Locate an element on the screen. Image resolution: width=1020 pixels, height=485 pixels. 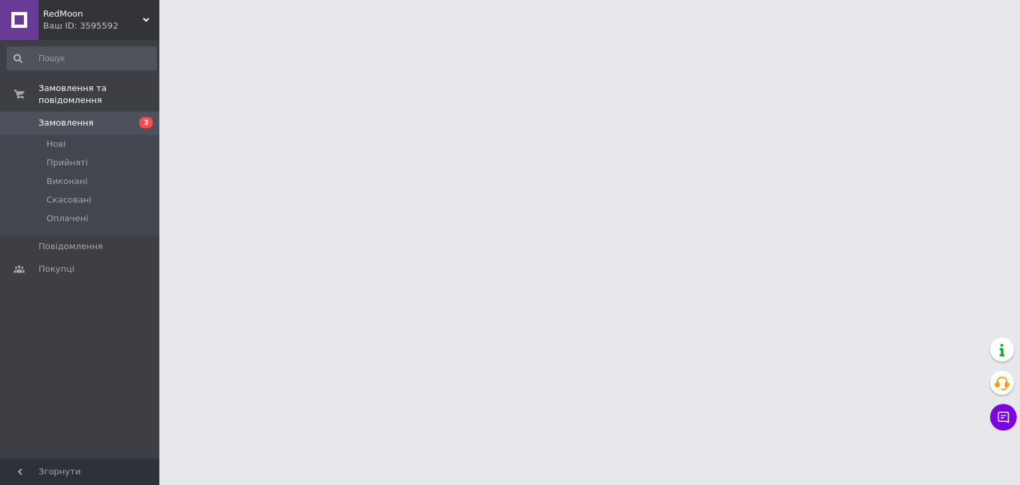
span: Повідомлення is located at coordinates (70, 246).